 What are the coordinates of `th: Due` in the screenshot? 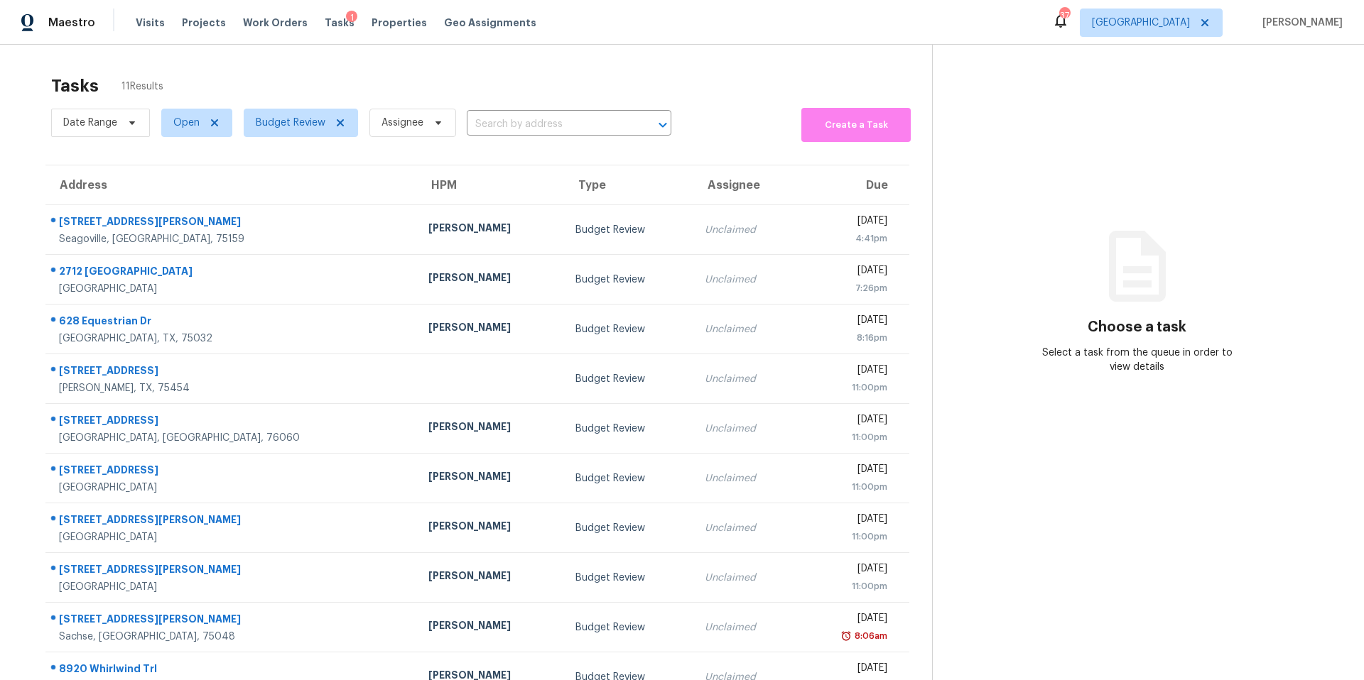 It's located at (853, 185).